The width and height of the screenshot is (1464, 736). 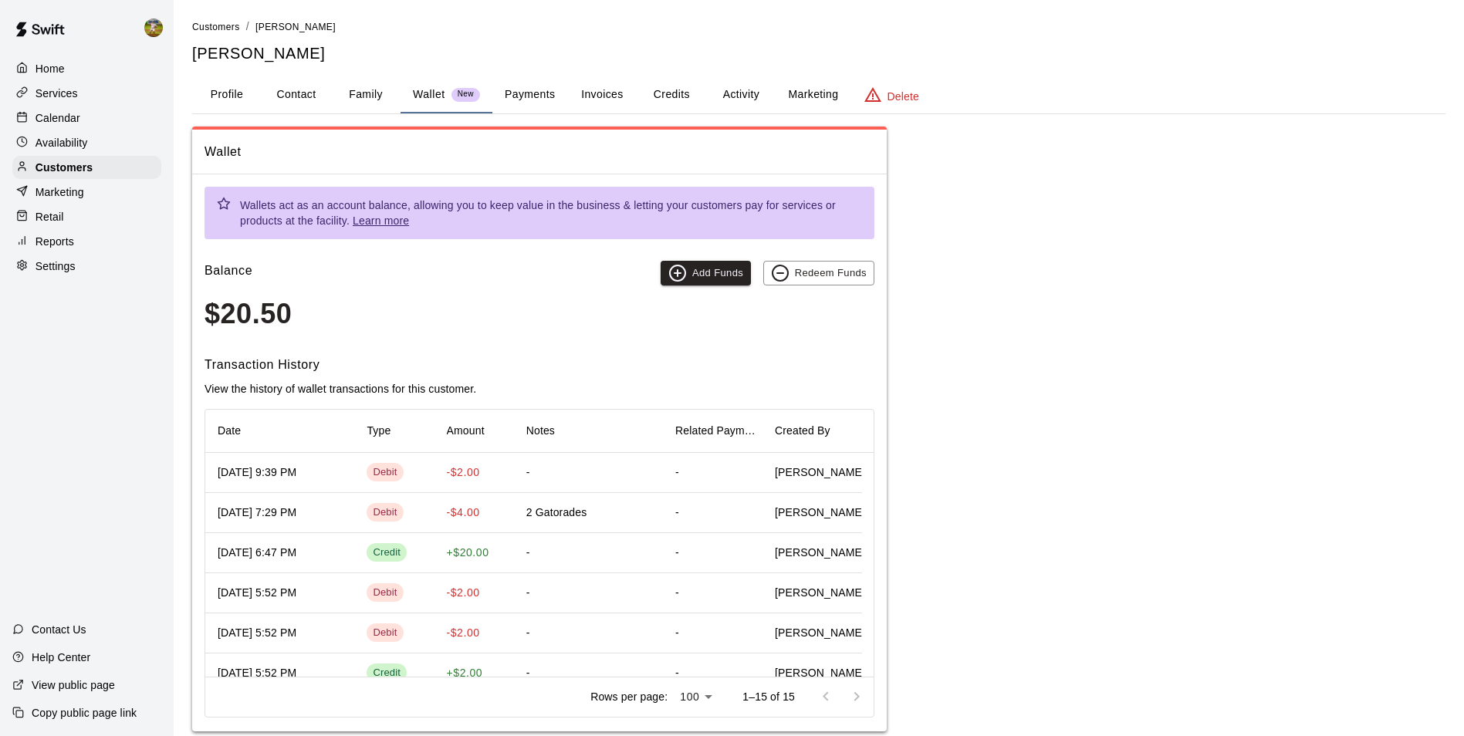 What do you see at coordinates (551, 213) in the screenshot?
I see `div: Wallets act as an account balance, allowing you to keep value in the business & letting your cust...` at bounding box center [551, 213].